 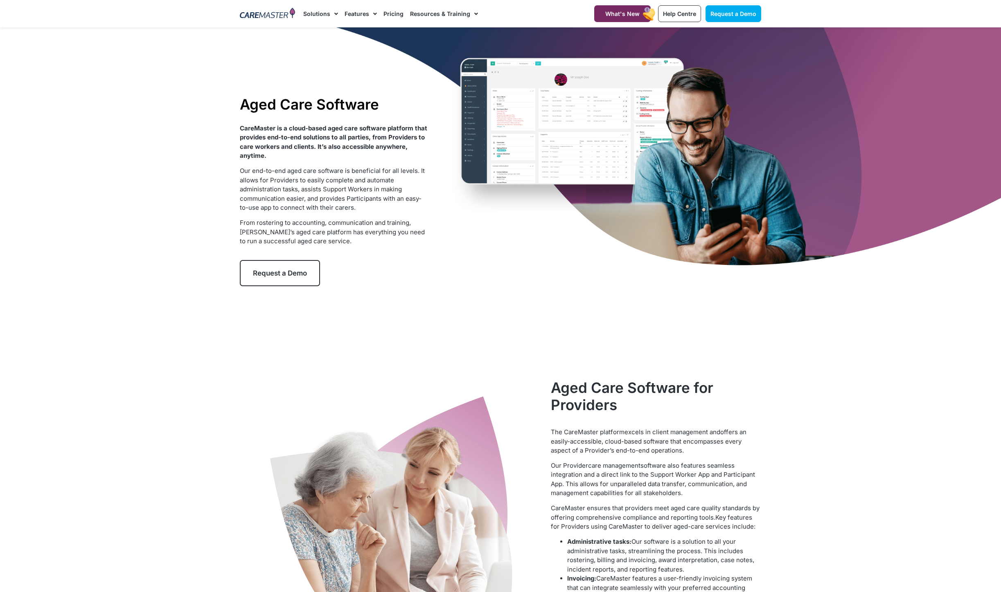 What do you see at coordinates (648, 441) in the screenshot?
I see `span: offers an easily-accessible, cloud-based software that encompasses every aspect of a Provider’s e...` at bounding box center [648, 441].